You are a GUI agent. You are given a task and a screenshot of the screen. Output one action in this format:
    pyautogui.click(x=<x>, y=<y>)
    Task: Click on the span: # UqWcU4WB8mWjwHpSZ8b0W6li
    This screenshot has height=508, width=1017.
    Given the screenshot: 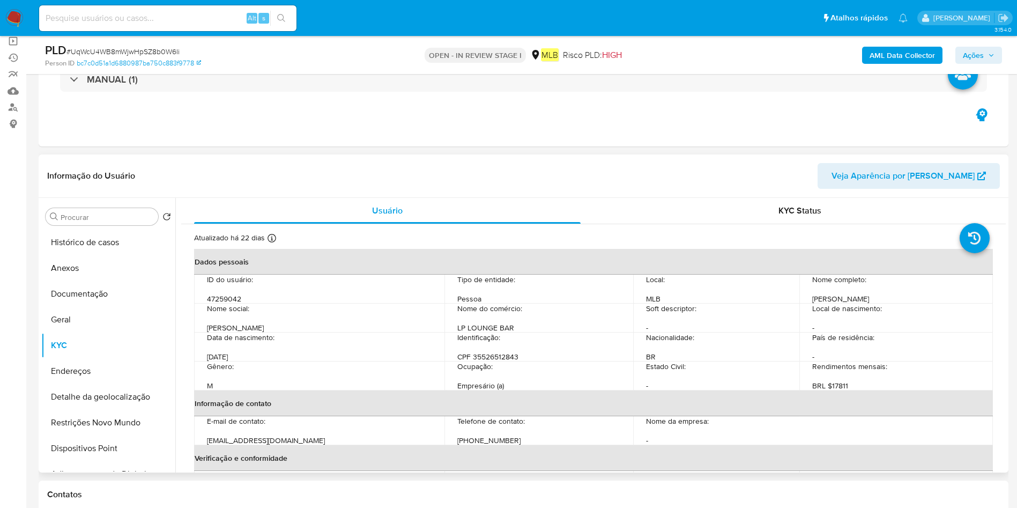 What is the action you would take?
    pyautogui.click(x=123, y=51)
    